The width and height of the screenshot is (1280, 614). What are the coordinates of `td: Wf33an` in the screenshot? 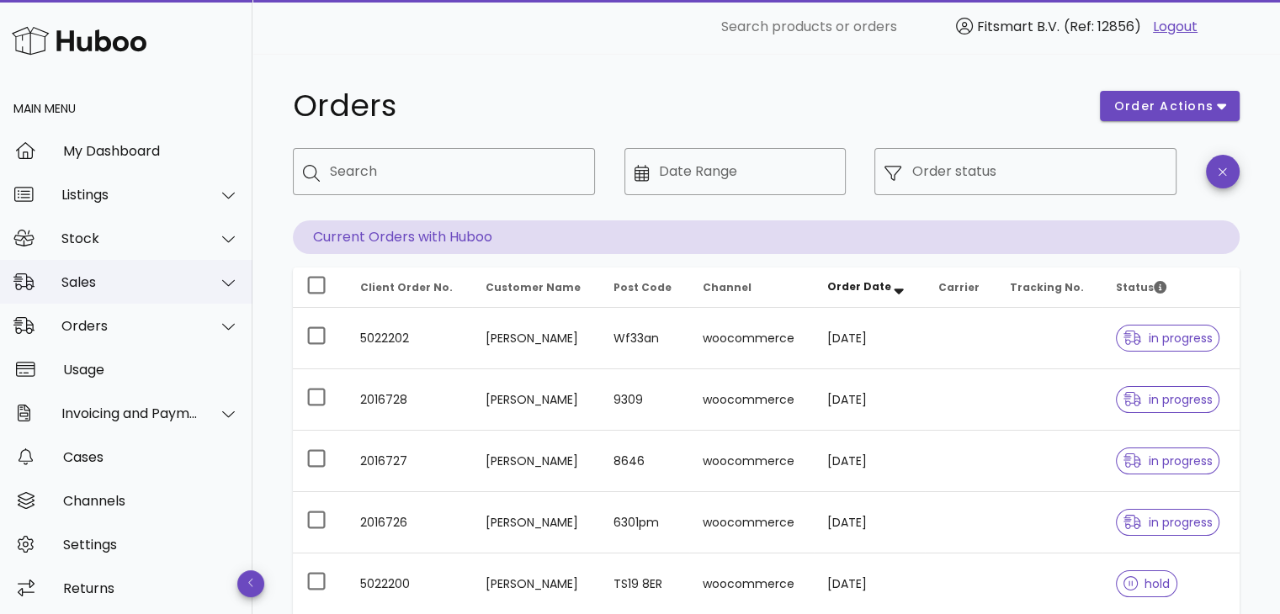 It's located at (645, 338).